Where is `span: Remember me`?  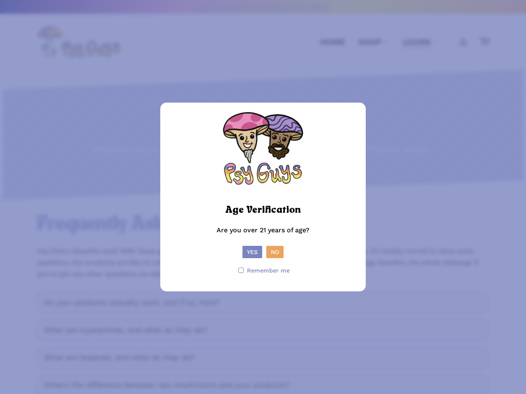
span: Remember me is located at coordinates (268, 271).